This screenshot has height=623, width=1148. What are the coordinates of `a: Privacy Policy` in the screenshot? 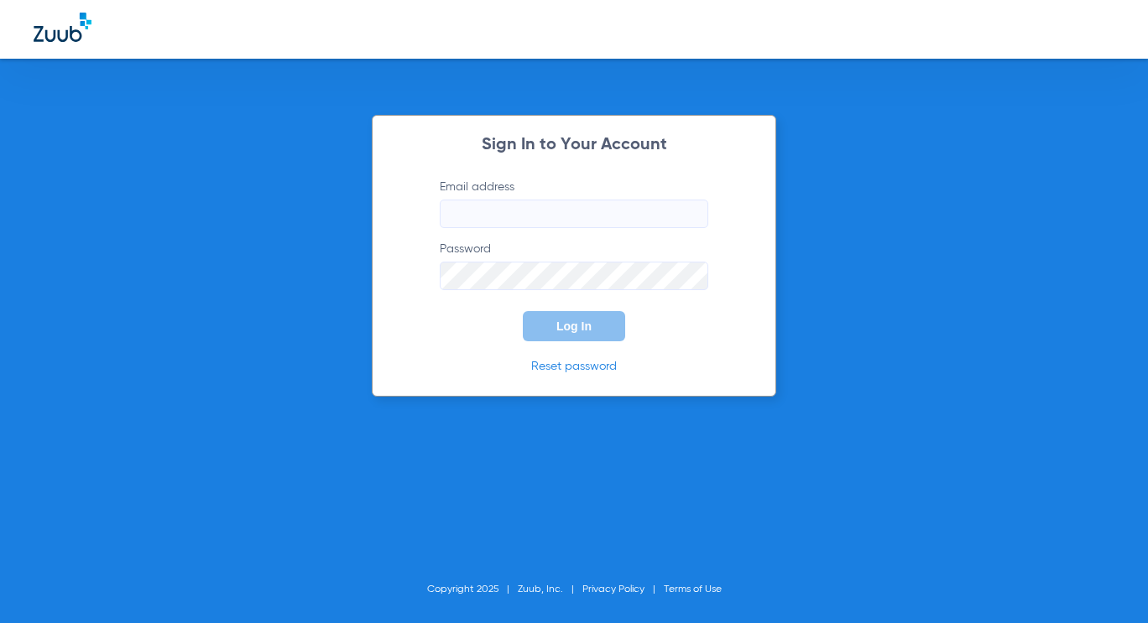 It's located at (613, 590).